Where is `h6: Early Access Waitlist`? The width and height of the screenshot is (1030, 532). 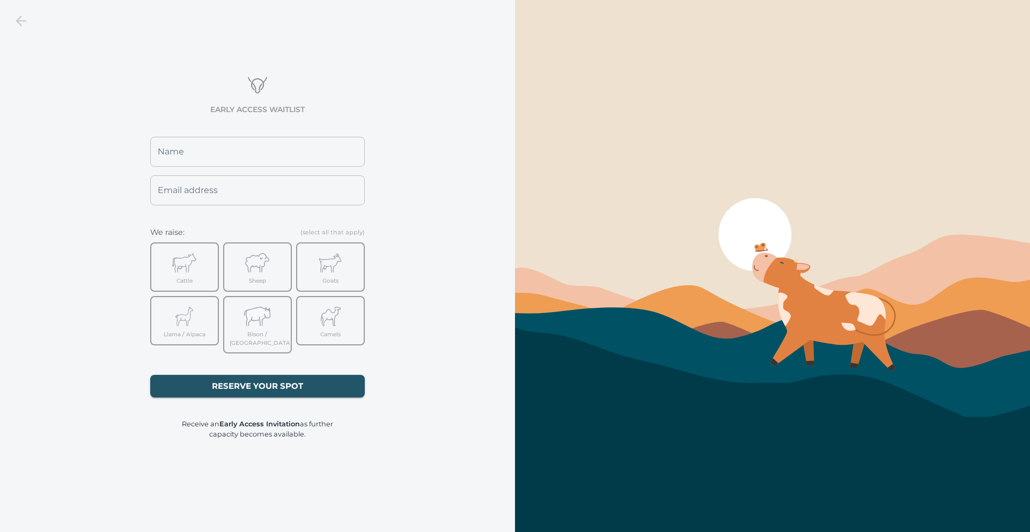 h6: Early Access Waitlist is located at coordinates (257, 109).